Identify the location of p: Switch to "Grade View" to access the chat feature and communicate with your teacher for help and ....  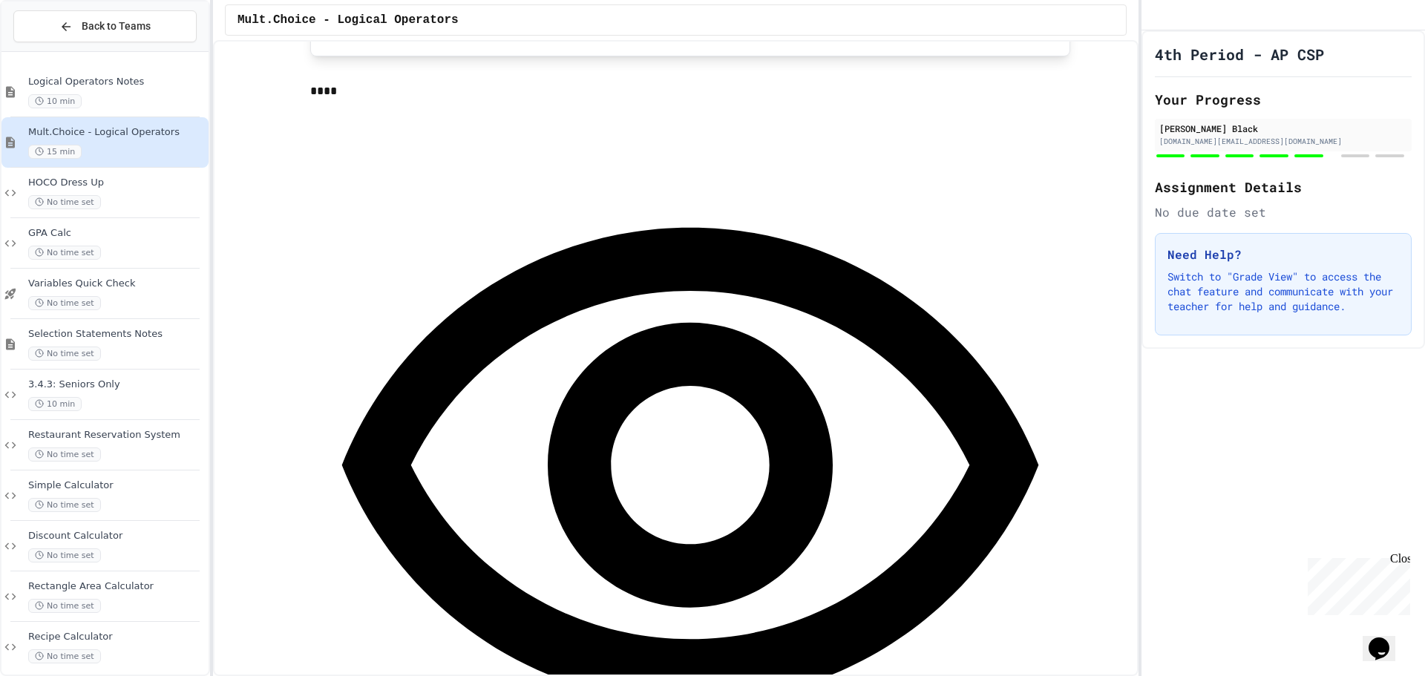
(1283, 292).